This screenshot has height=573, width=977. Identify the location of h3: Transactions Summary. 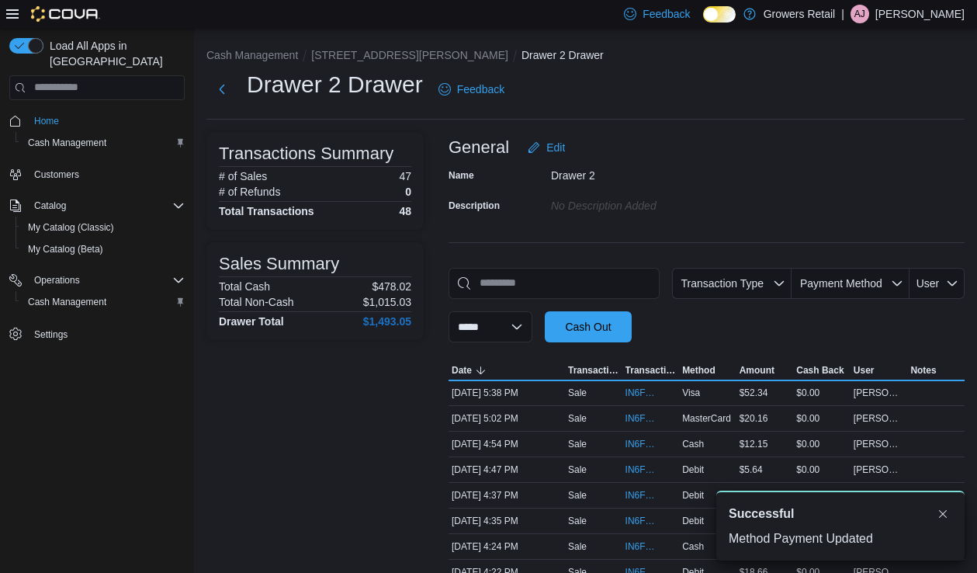
(306, 154).